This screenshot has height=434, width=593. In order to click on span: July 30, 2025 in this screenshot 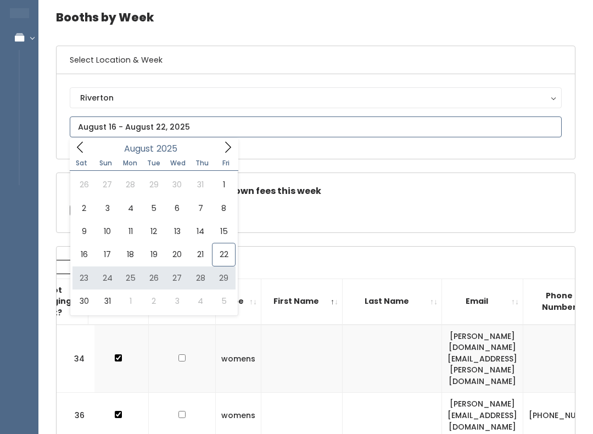, I will do `click(177, 184)`.